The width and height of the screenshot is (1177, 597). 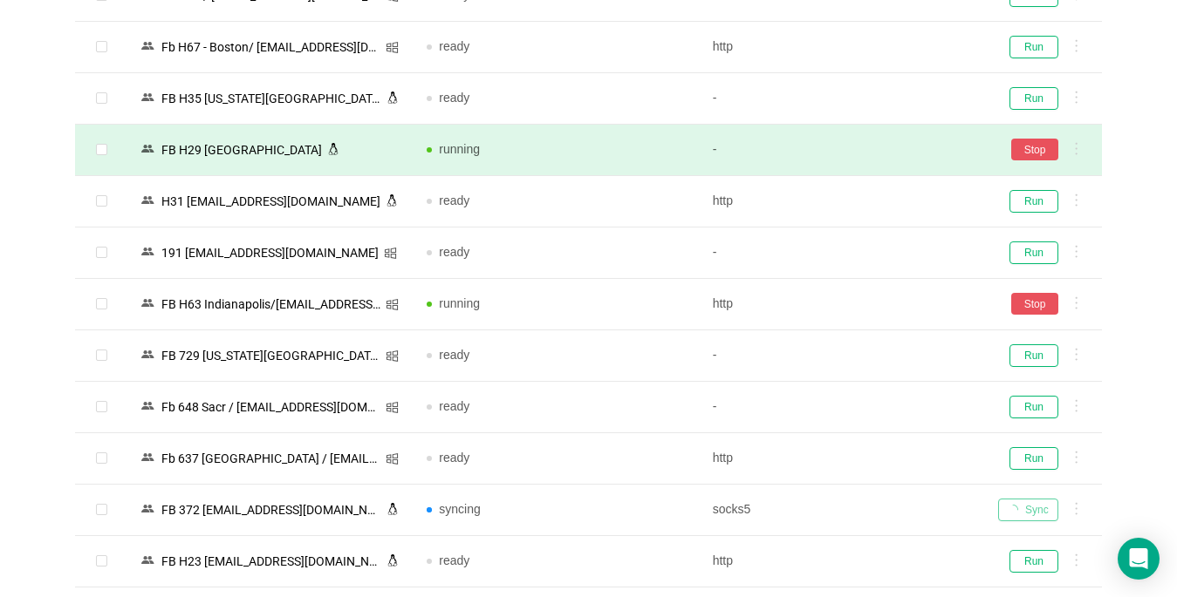 I want to click on div: Open Intercom Messenger, so click(x=1138, y=559).